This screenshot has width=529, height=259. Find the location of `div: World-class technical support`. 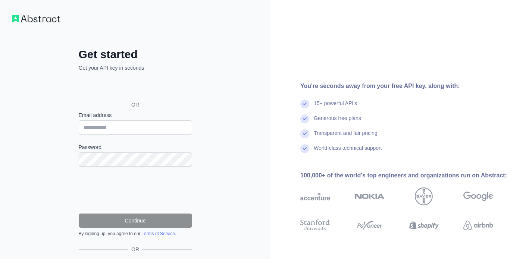

div: World-class technical support is located at coordinates (348, 152).